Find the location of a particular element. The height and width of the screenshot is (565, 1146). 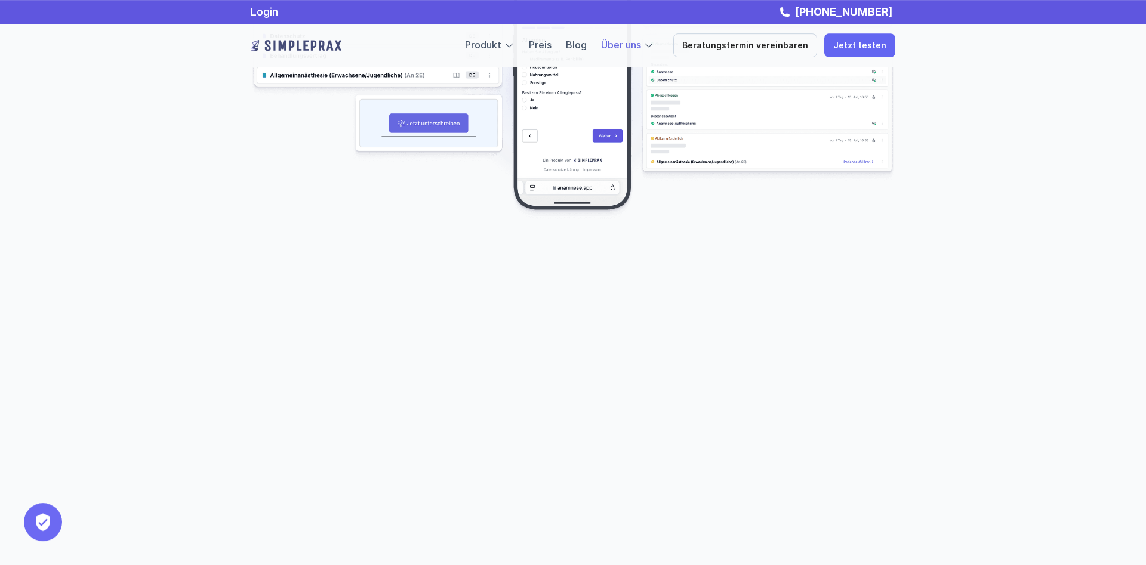

a: Blog is located at coordinates (576, 45).